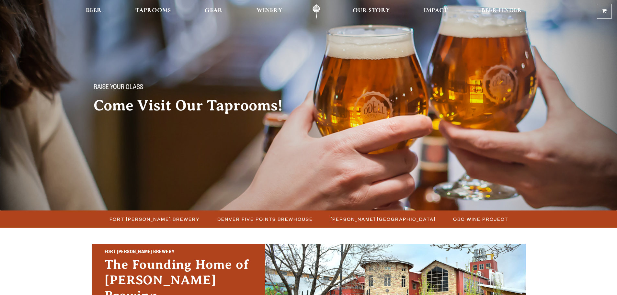  What do you see at coordinates (153, 11) in the screenshot?
I see `a: Taprooms` at bounding box center [153, 11].